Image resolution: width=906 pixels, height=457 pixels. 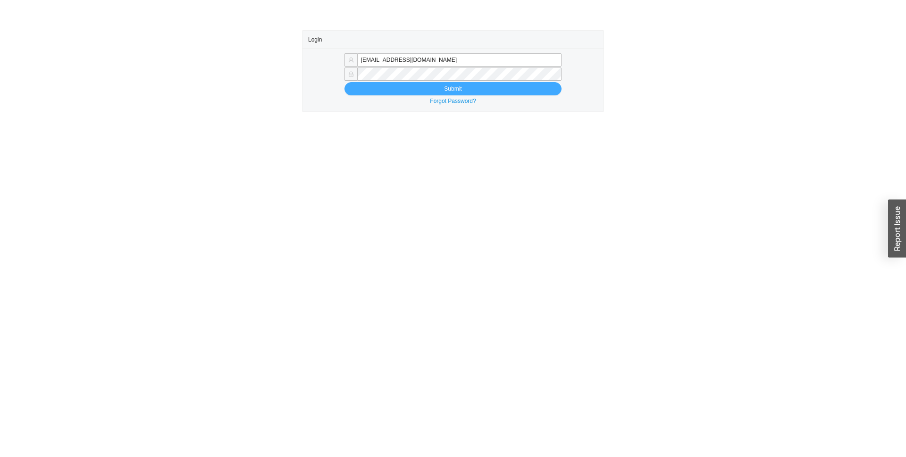 What do you see at coordinates (453, 89) in the screenshot?
I see `span: Submit` at bounding box center [453, 89].